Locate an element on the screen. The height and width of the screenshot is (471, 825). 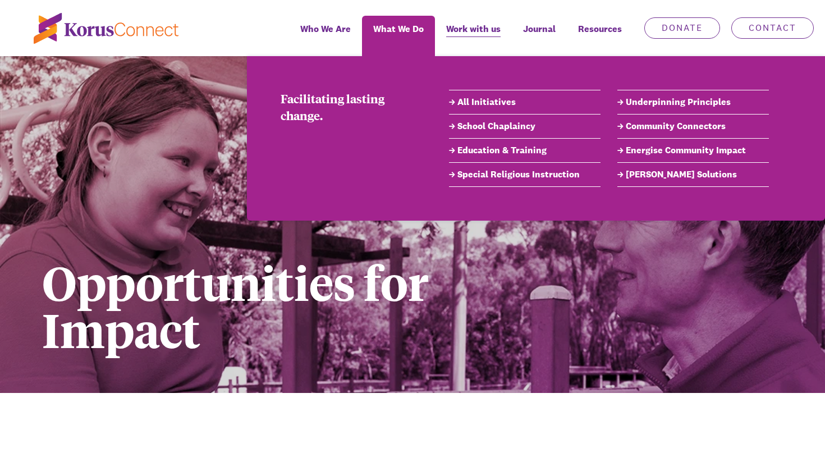
div: Resources is located at coordinates (600, 36).